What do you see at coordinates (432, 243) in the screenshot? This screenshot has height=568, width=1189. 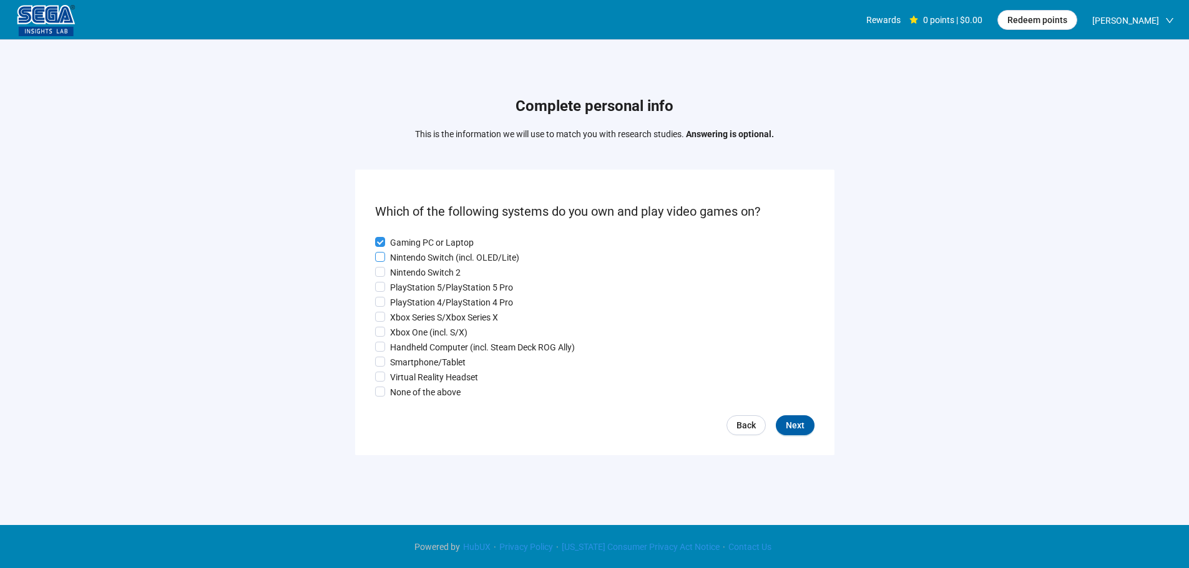 I see `p: Gaming PC or Laptop` at bounding box center [432, 243].